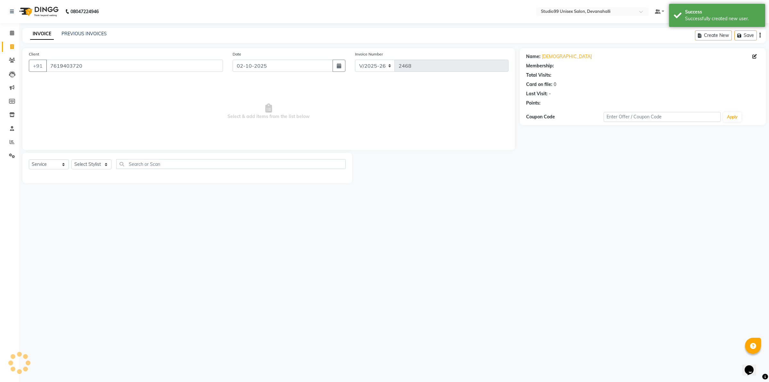 Image resolution: width=769 pixels, height=382 pixels. I want to click on div: Success, so click(723, 12).